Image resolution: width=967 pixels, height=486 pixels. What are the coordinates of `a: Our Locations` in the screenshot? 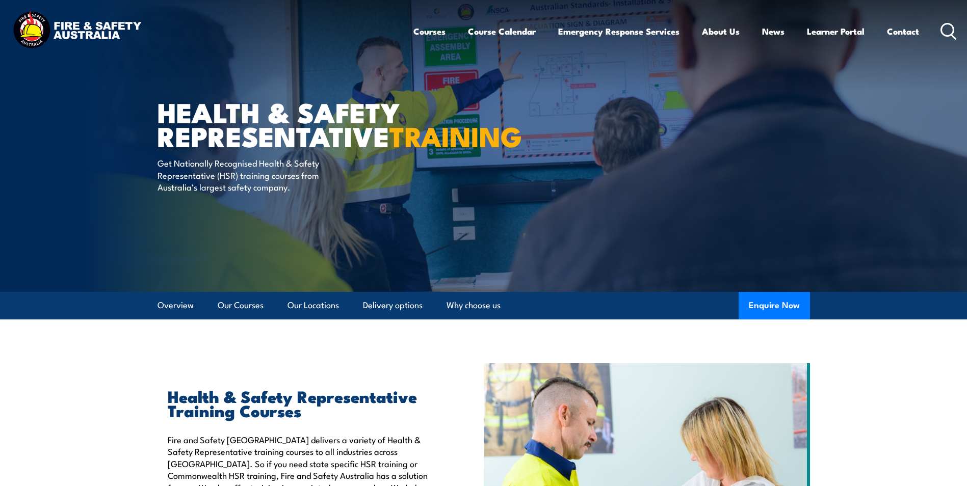 It's located at (313, 305).